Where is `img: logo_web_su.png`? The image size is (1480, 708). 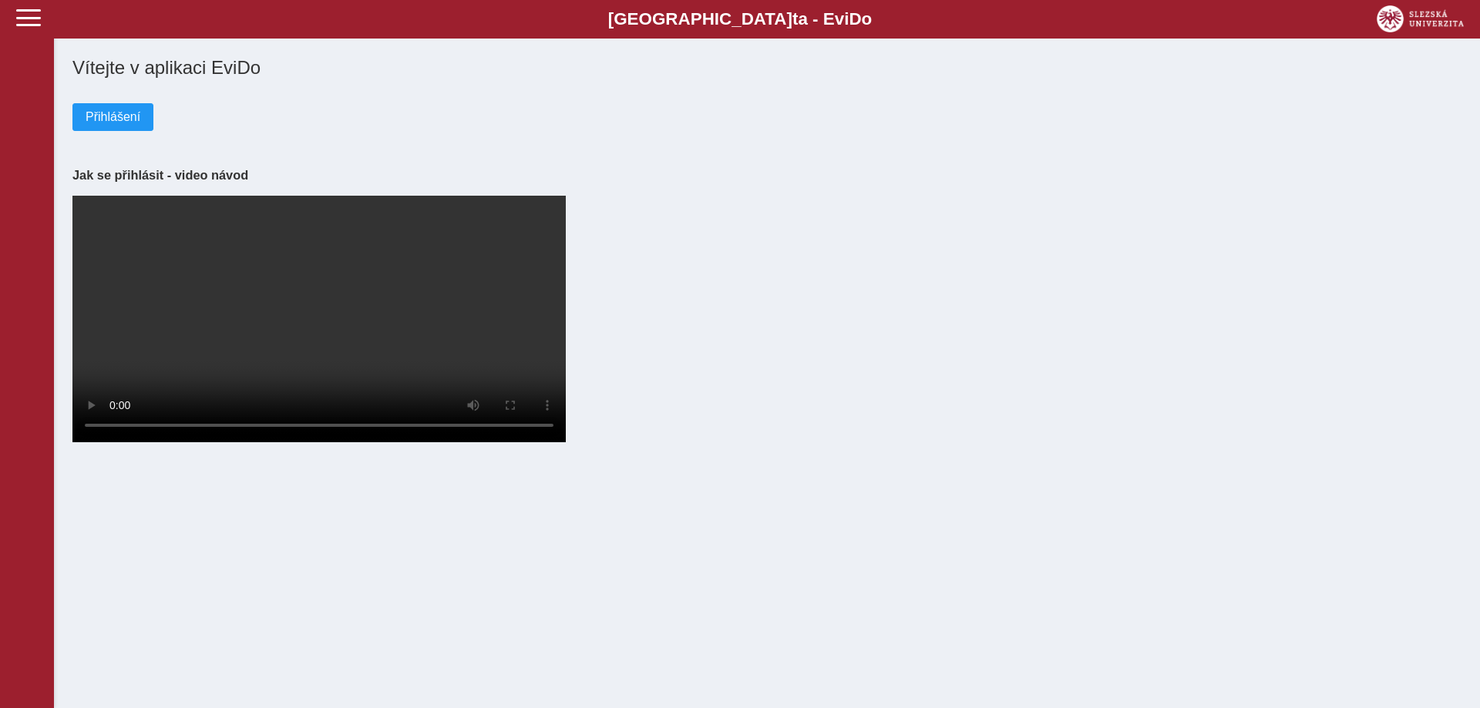
img: logo_web_su.png is located at coordinates (1419, 18).